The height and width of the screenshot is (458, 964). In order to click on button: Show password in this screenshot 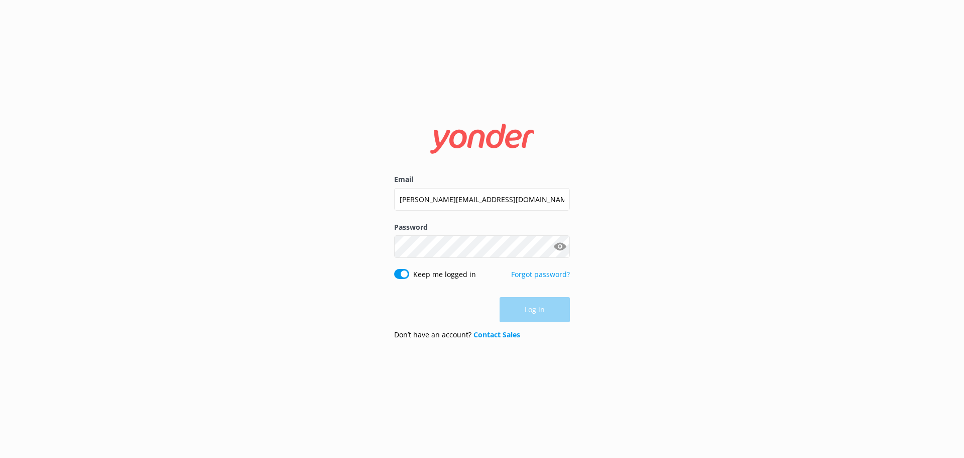, I will do `click(560, 247)`.